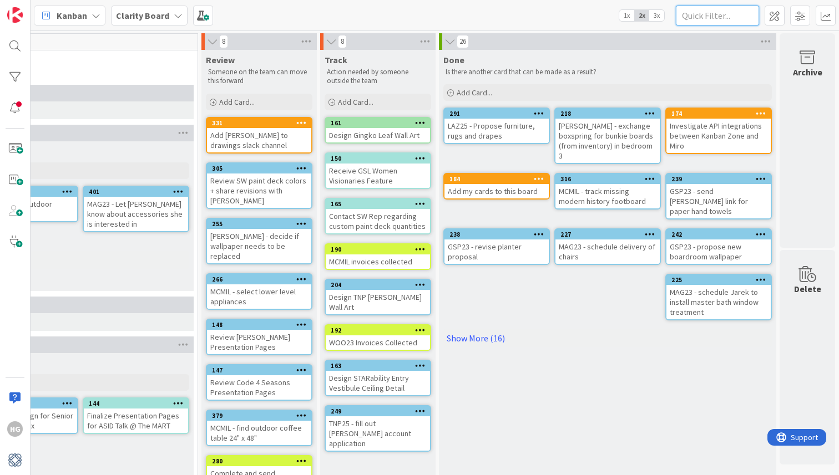  What do you see at coordinates (718, 179) in the screenshot?
I see `div: 239` at bounding box center [718, 179].